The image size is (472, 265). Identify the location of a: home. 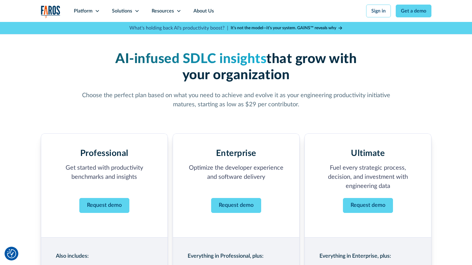
(51, 12).